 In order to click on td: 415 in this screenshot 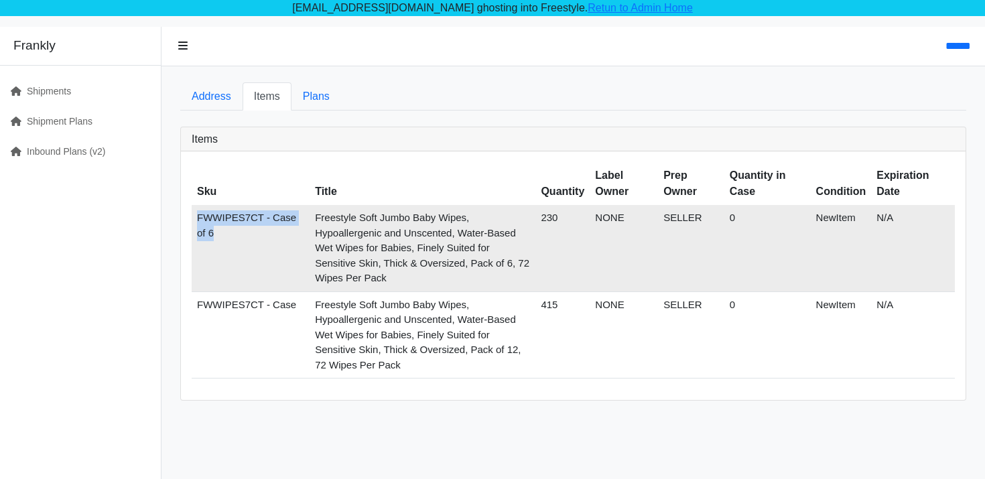, I will do `click(562, 335)`.